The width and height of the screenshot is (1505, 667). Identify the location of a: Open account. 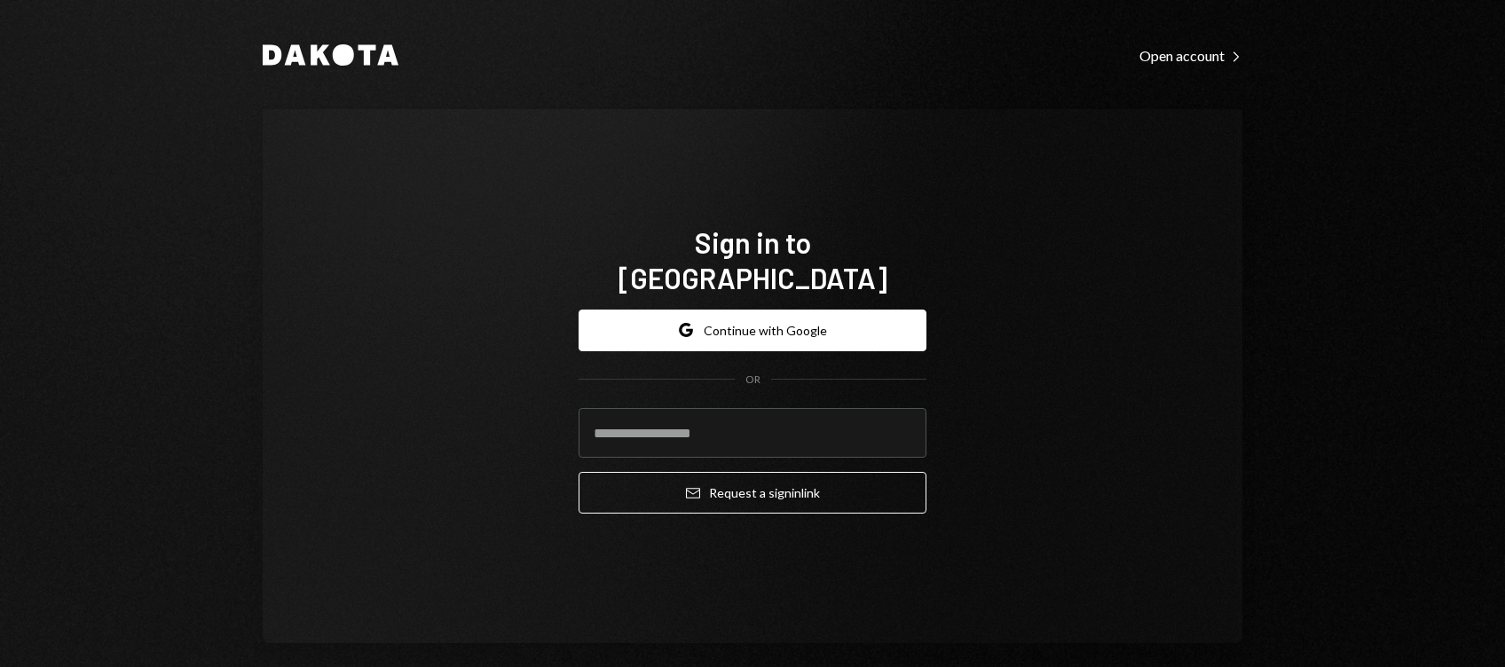
(1191, 55).